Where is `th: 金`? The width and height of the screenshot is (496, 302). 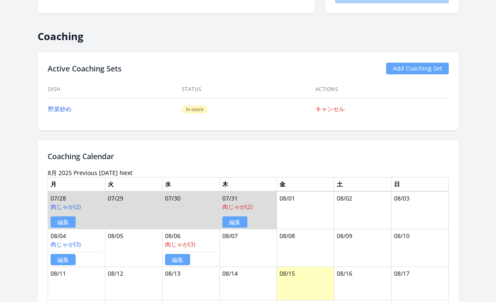
th: 金 is located at coordinates (305, 184).